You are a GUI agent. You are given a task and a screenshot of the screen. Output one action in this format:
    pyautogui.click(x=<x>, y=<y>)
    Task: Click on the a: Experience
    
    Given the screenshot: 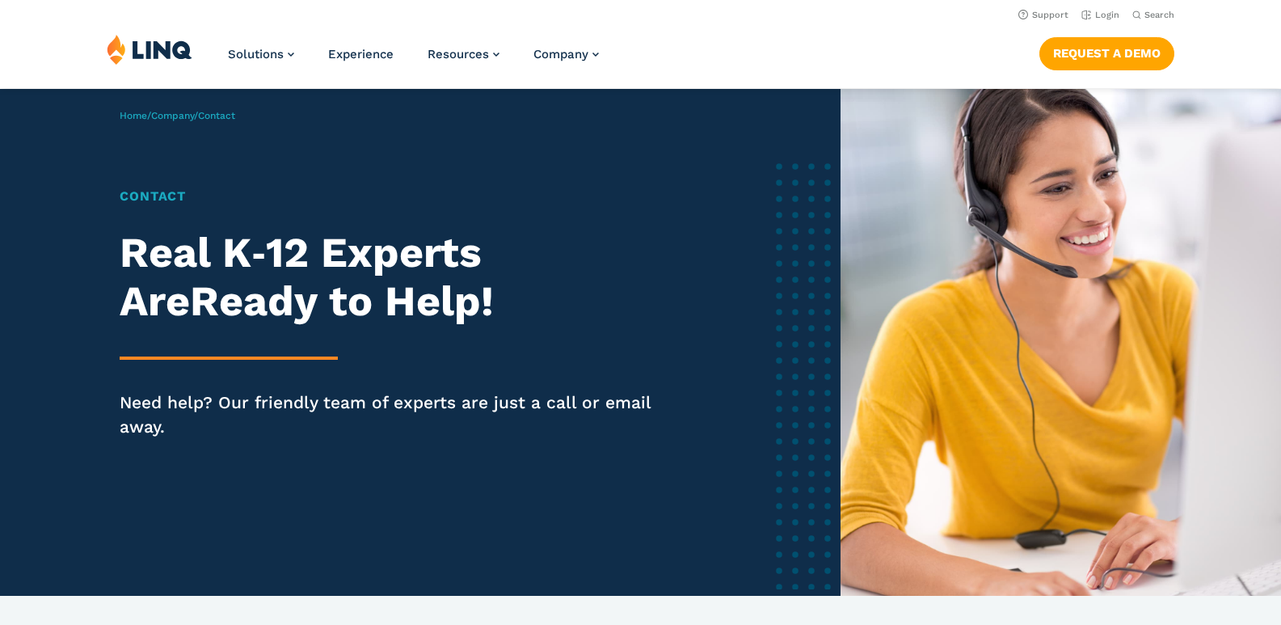 What is the action you would take?
    pyautogui.click(x=360, y=54)
    